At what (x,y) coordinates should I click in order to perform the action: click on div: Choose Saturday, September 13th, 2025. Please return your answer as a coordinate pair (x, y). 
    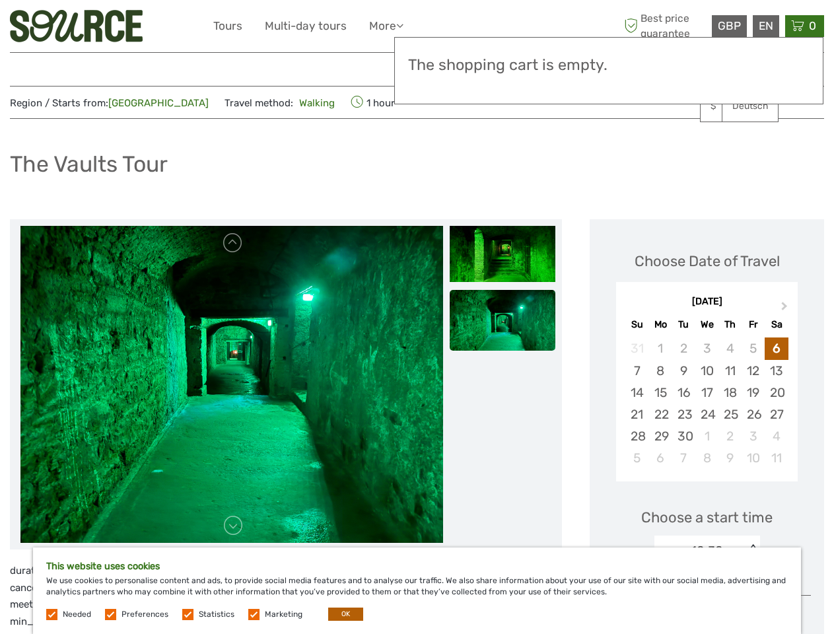
    Looking at the image, I should click on (776, 370).